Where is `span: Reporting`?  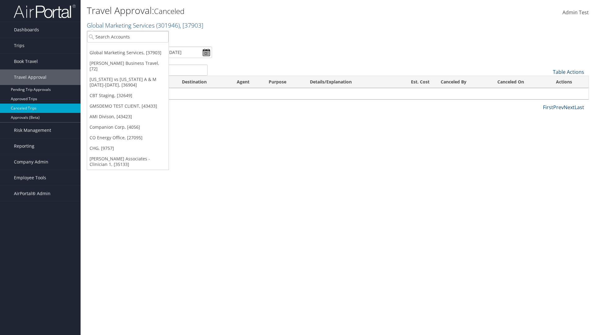
span: Reporting is located at coordinates (24, 146).